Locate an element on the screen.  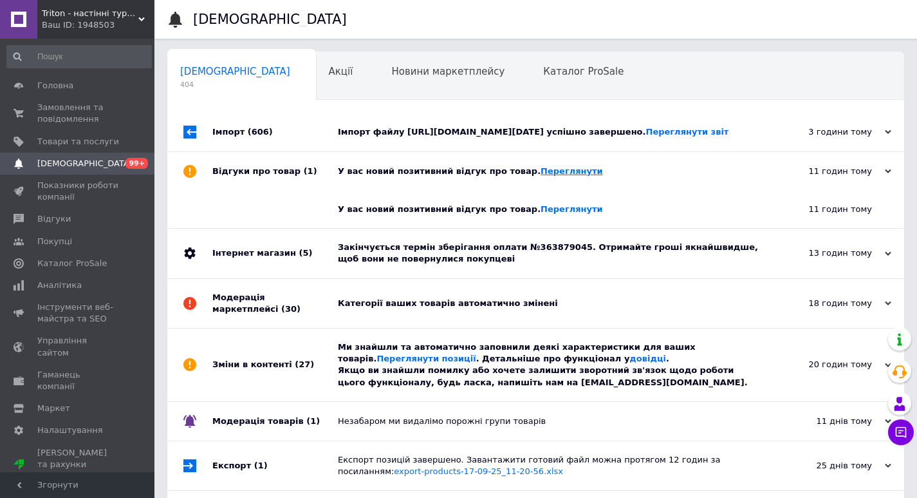
div: Prom мікс 6 000 is located at coordinates (78, 476).